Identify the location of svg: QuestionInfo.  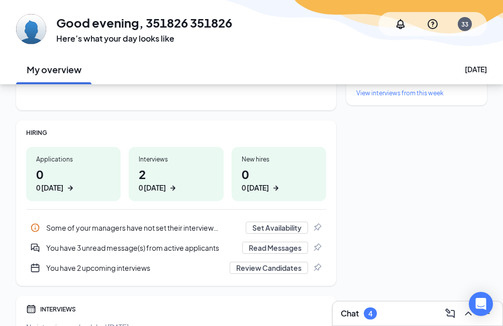
(432, 24).